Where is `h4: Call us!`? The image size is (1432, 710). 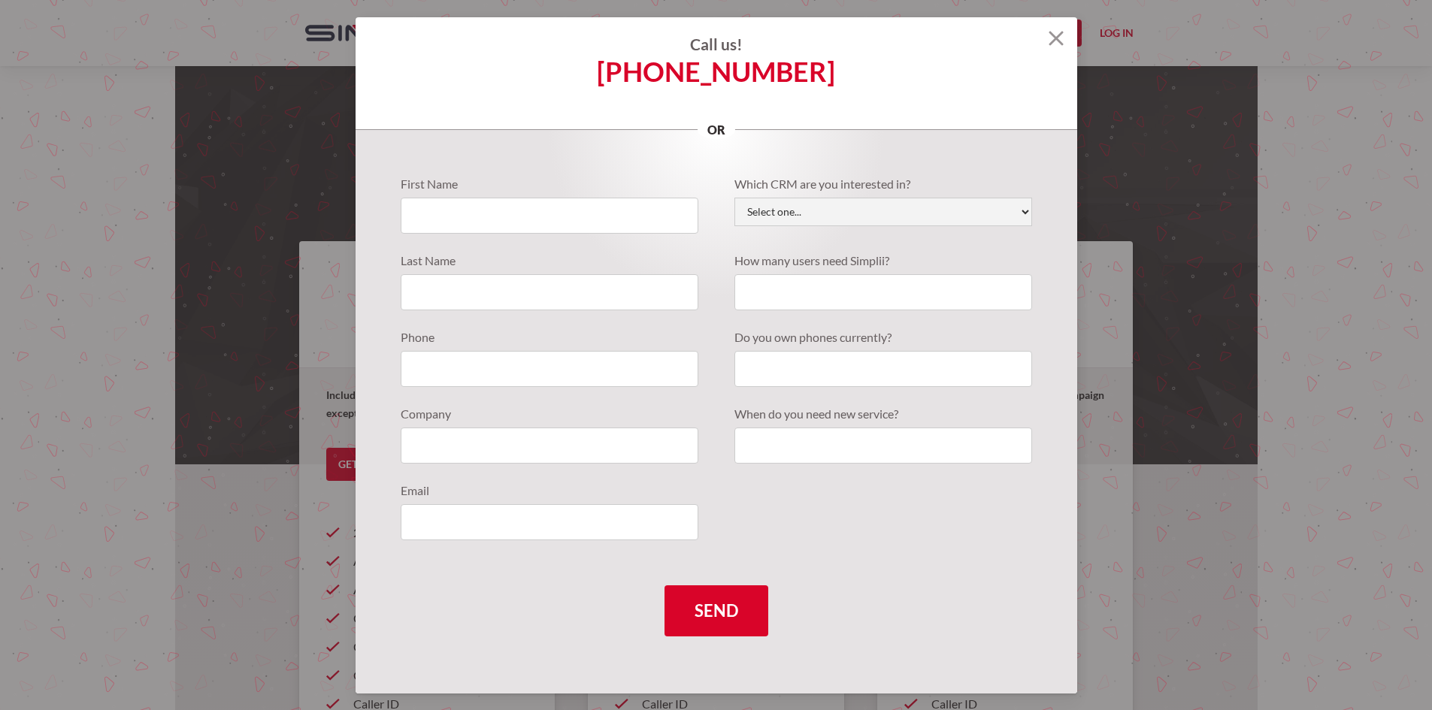
h4: Call us! is located at coordinates (716, 44).